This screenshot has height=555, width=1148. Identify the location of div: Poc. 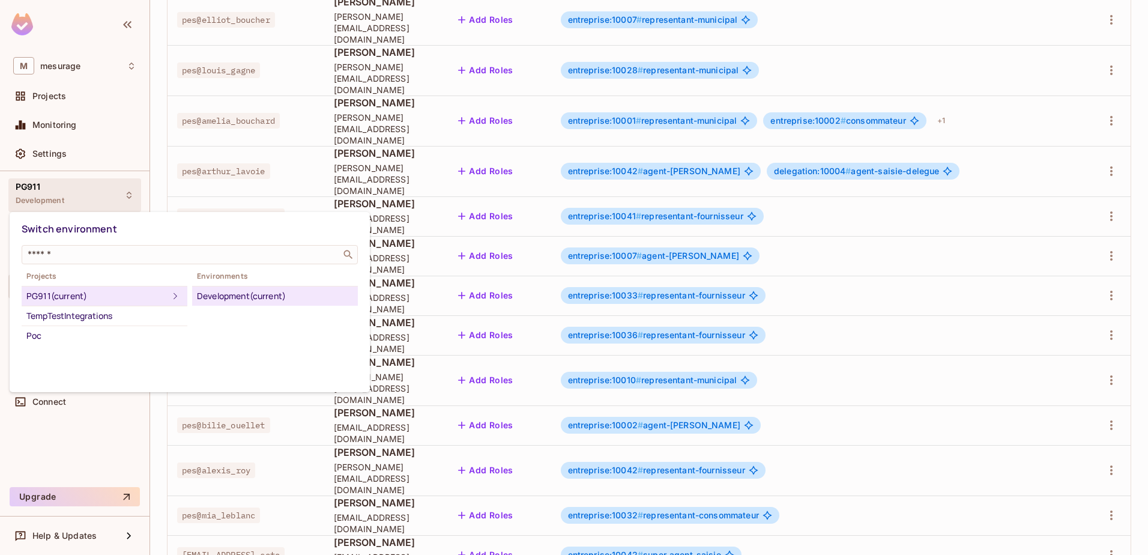
(104, 336).